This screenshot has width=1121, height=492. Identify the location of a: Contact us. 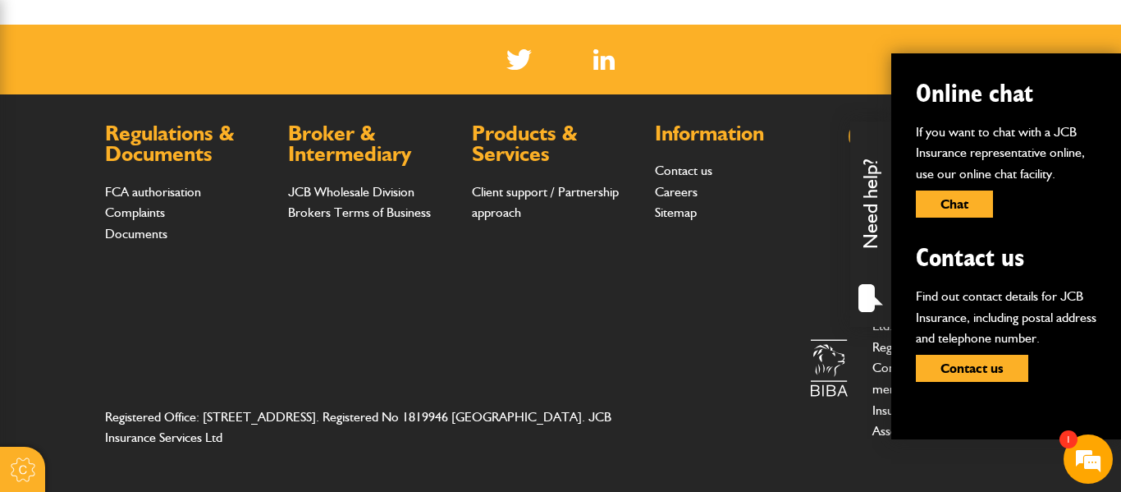
(684, 170).